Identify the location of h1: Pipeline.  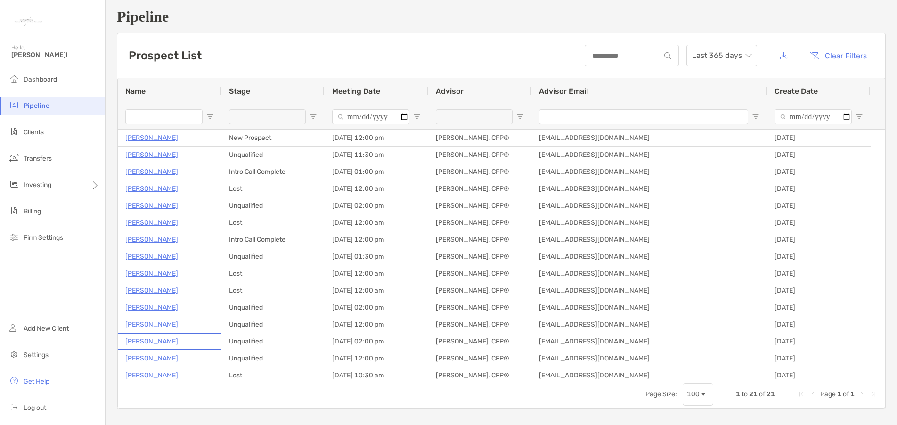
(501, 16).